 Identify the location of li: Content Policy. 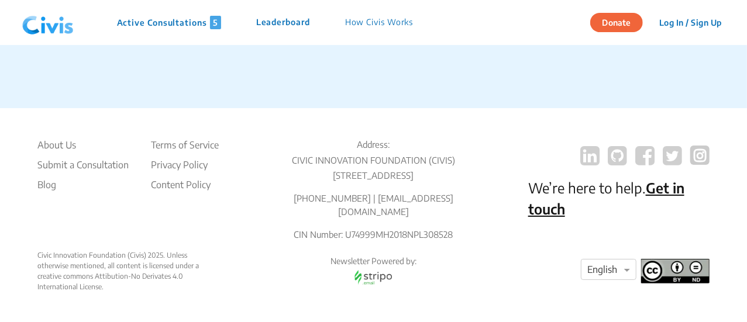
(185, 185).